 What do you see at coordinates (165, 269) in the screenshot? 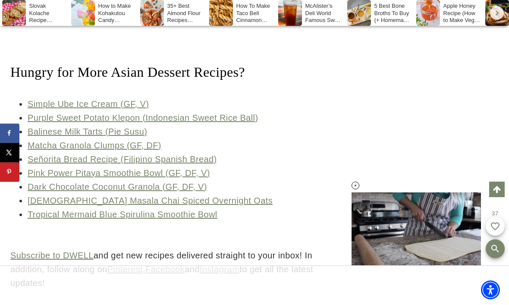
I see `a: Facebook` at bounding box center [165, 269].